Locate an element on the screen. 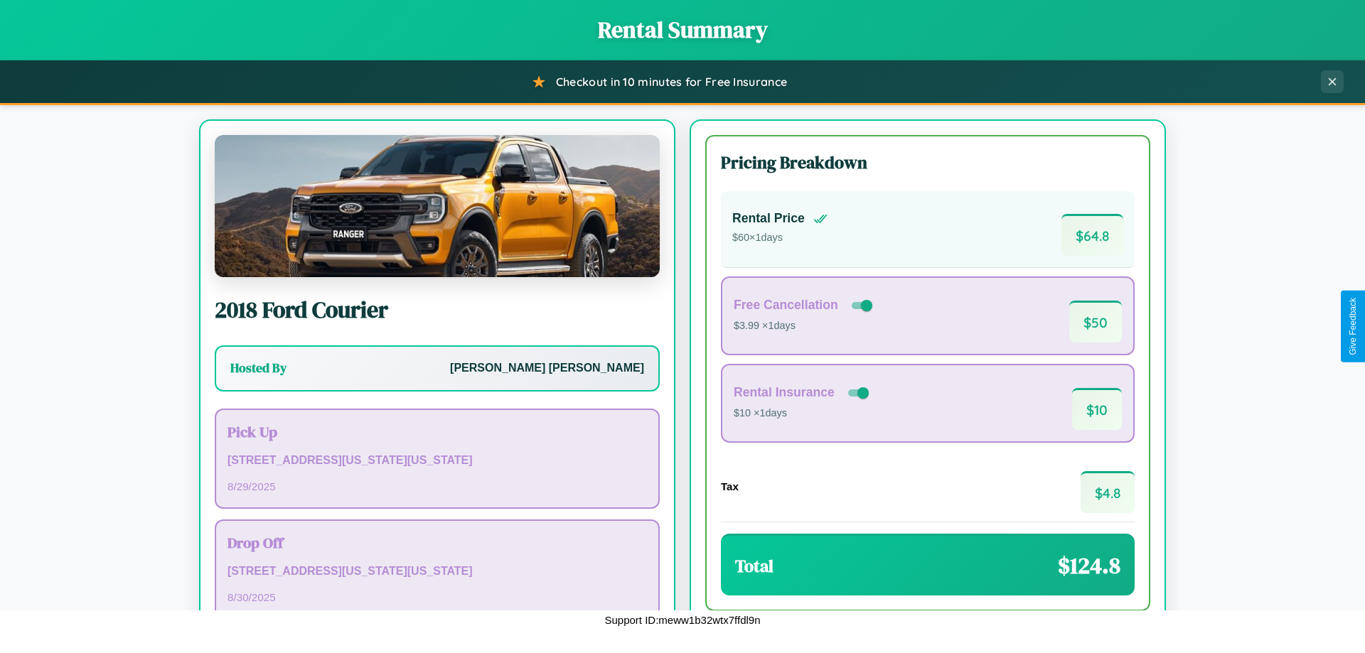 Image resolution: width=1365 pixels, height=653 pixels. span: $ 10 is located at coordinates (1097, 409).